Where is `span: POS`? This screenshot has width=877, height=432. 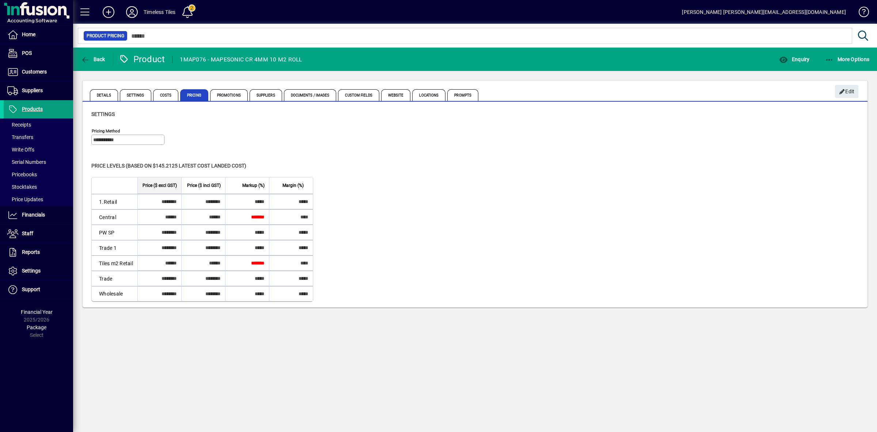 span: POS is located at coordinates (27, 53).